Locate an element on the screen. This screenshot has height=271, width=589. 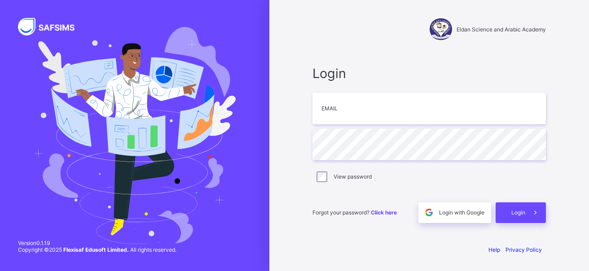
span: Version 0.1.19 is located at coordinates (97, 243).